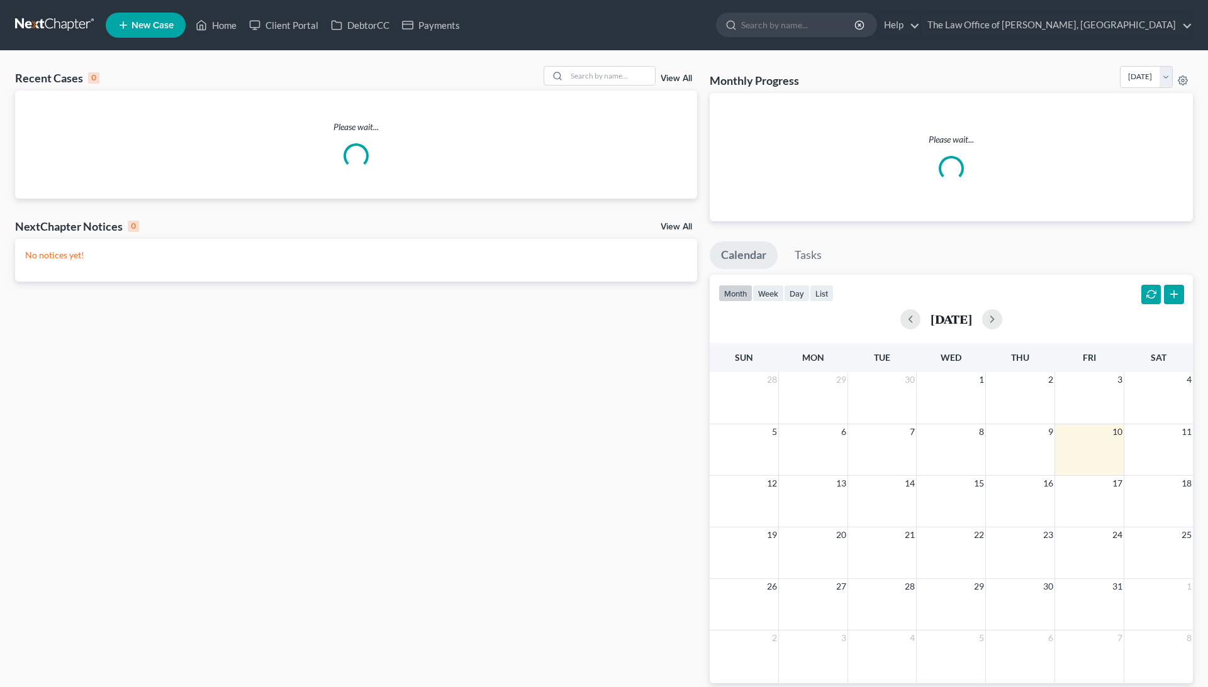 Image resolution: width=1208 pixels, height=687 pixels. I want to click on span: 13, so click(841, 484).